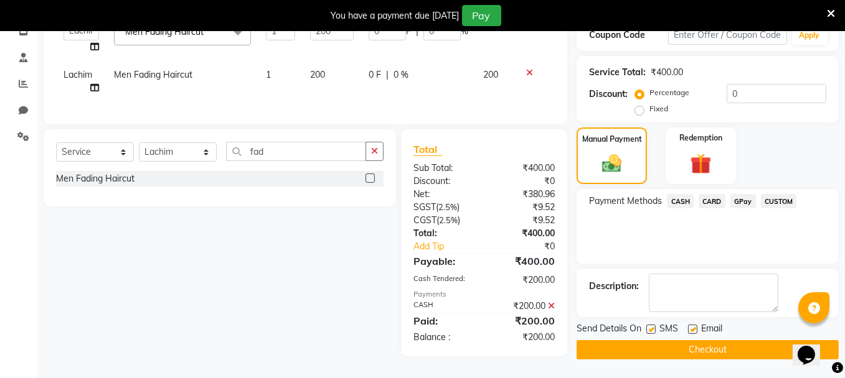 Image resolution: width=845 pixels, height=378 pixels. I want to click on span: 0 %, so click(401, 75).